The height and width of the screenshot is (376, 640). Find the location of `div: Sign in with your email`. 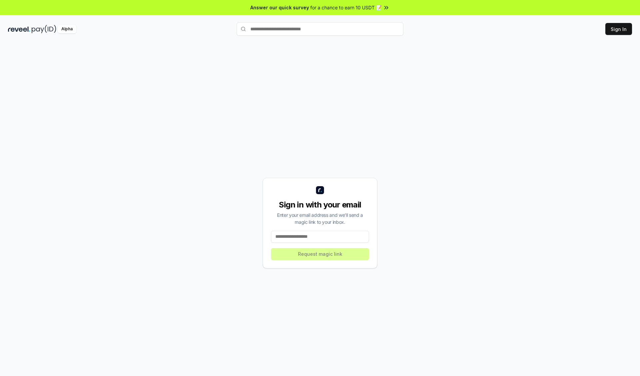

div: Sign in with your email is located at coordinates (320, 205).